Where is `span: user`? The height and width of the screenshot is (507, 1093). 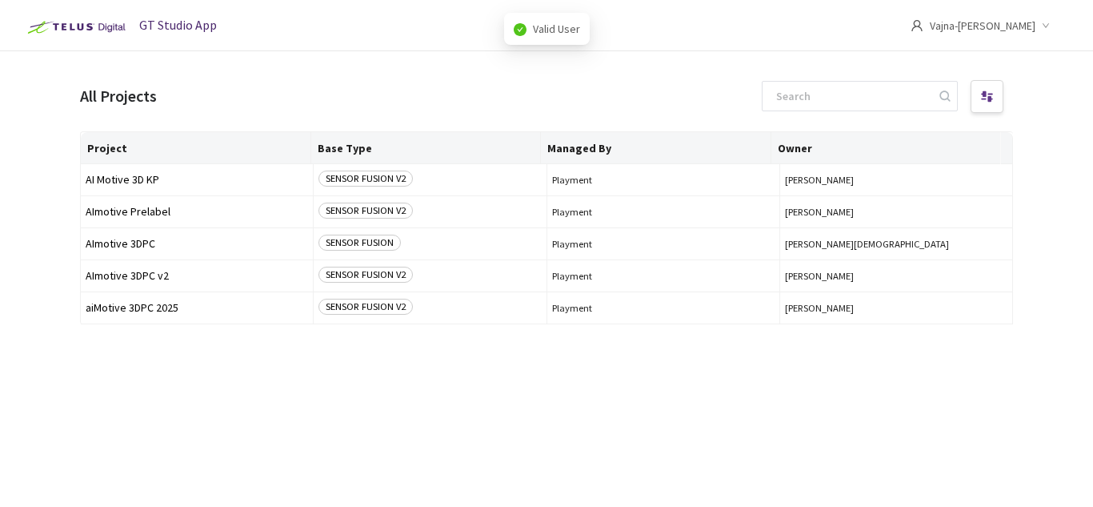
span: user is located at coordinates (917, 26).